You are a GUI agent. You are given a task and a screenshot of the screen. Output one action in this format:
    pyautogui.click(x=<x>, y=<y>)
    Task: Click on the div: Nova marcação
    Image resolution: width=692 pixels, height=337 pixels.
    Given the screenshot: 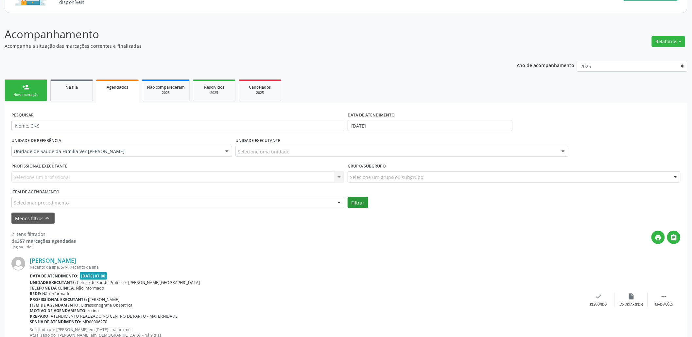 What is the action you would take?
    pyautogui.click(x=26, y=95)
    